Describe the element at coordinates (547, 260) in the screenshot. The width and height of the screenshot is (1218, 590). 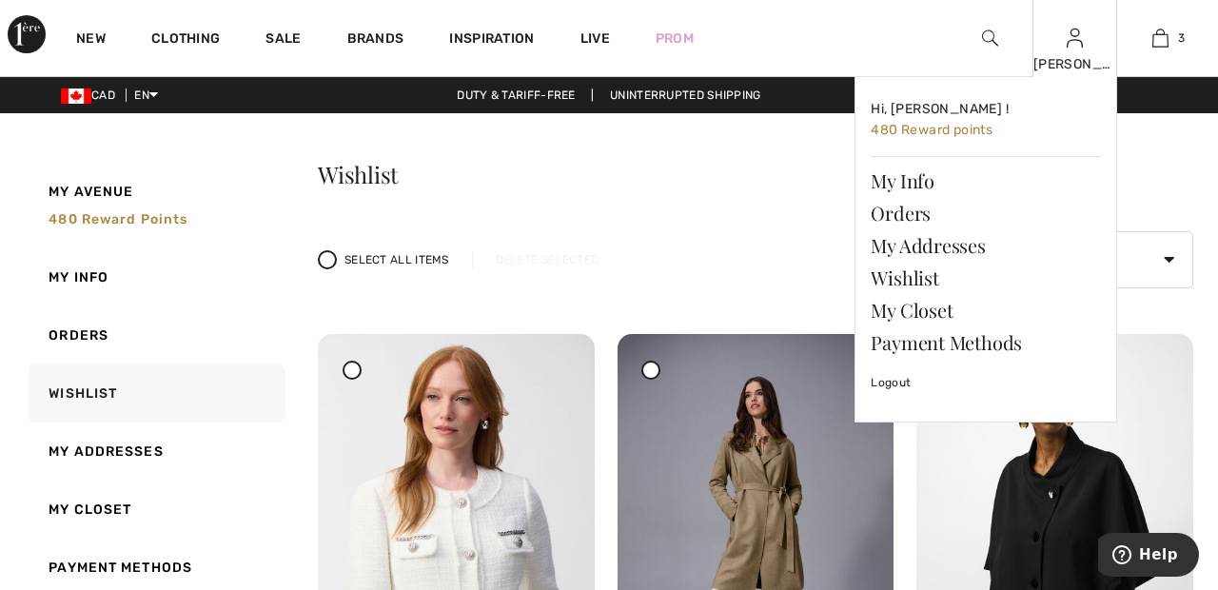
I see `div: Delete Selected` at that location.